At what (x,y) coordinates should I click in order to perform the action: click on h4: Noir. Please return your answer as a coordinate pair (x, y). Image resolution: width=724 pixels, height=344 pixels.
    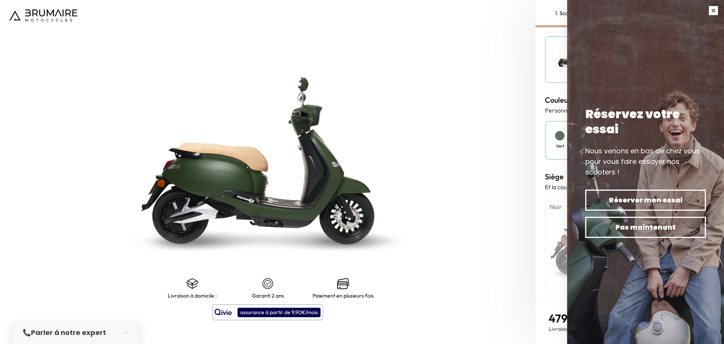
    Looking at the image, I should click on (583, 207).